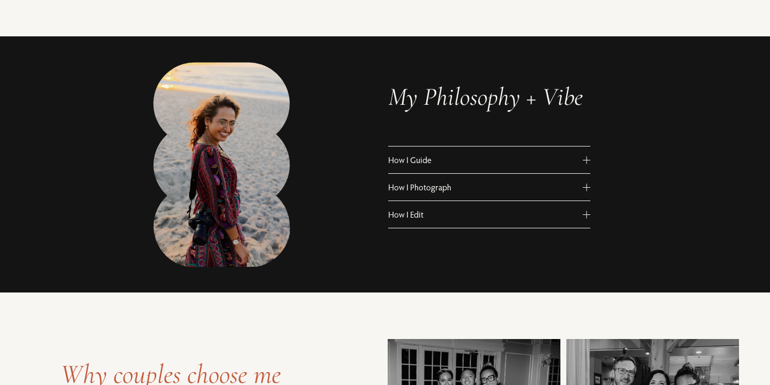 This screenshot has height=385, width=770. What do you see at coordinates (489, 160) in the screenshot?
I see `button: How I Guide` at bounding box center [489, 160].